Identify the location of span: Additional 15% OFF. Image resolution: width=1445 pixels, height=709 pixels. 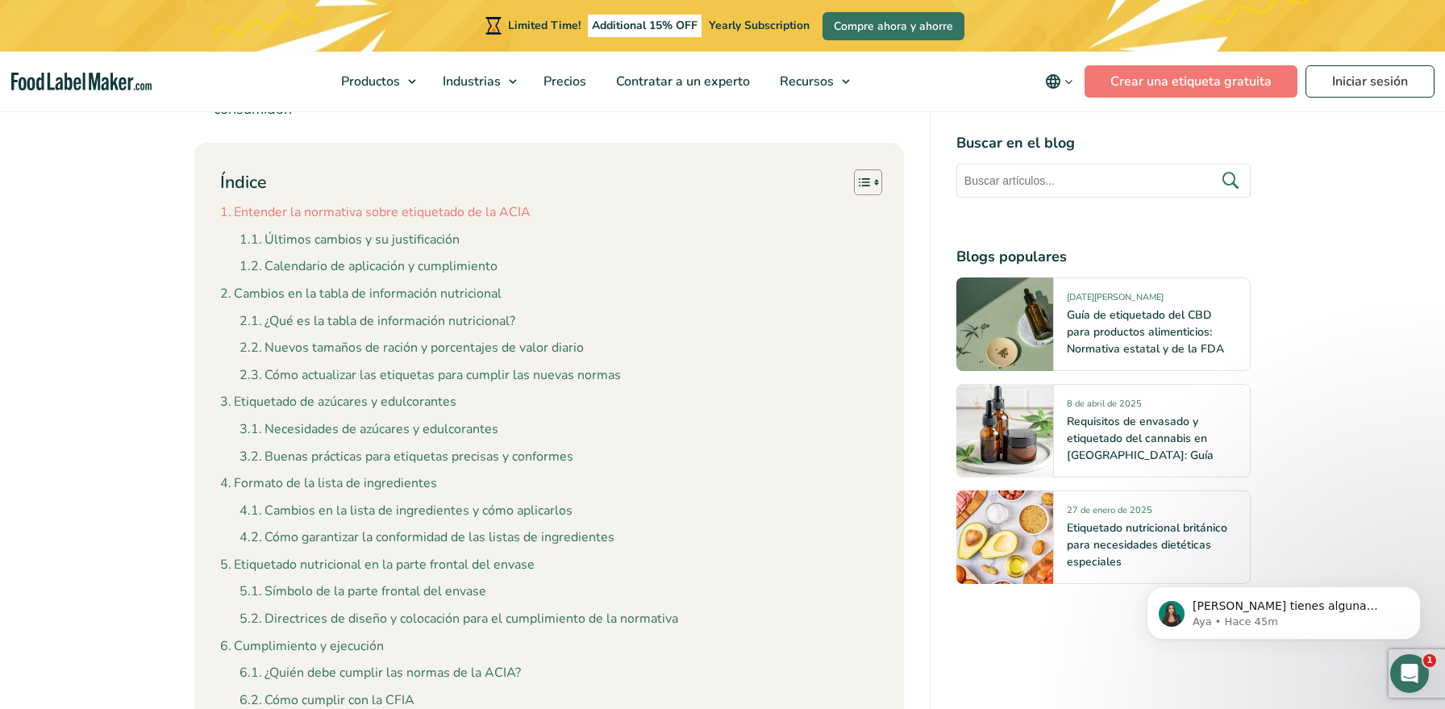
(644, 26).